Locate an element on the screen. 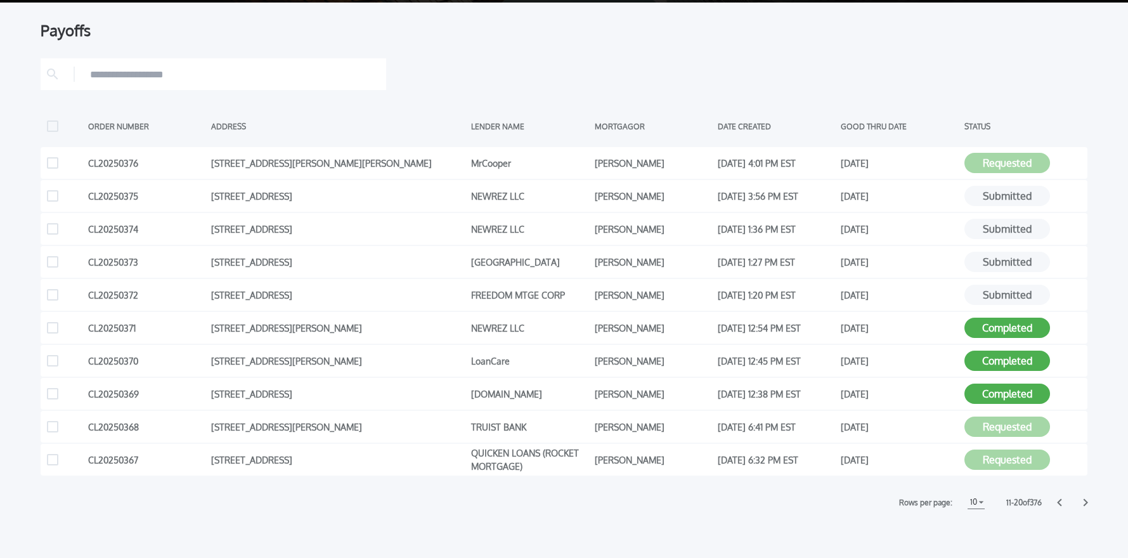 This screenshot has height=558, width=1128. div: CL20250371 is located at coordinates (146, 328).